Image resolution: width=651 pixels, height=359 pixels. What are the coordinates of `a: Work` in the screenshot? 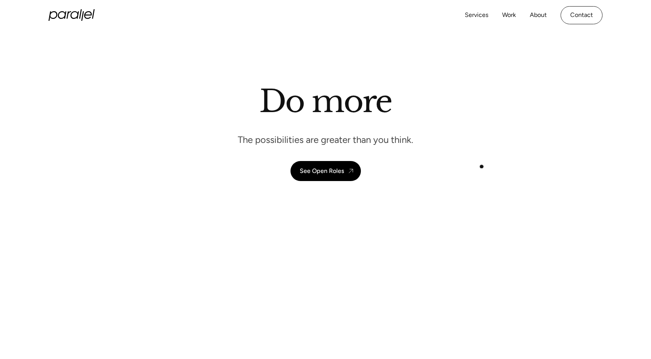 It's located at (509, 15).